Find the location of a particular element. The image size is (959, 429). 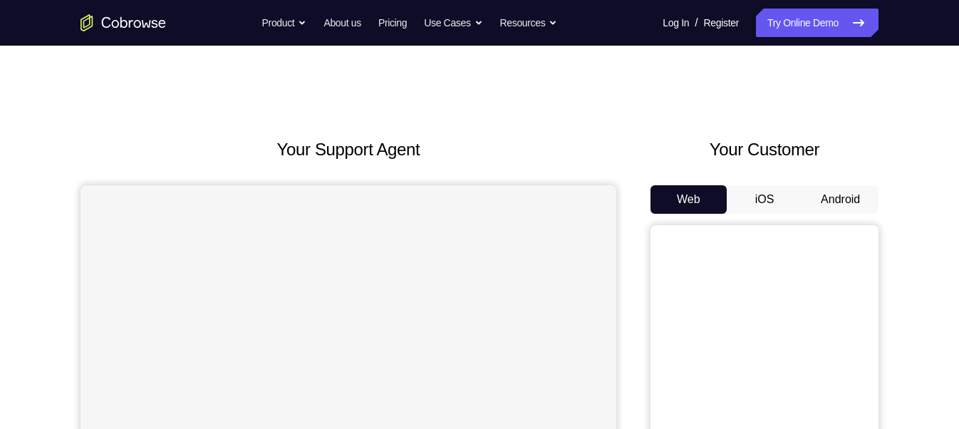

a: Go to the home page is located at coordinates (123, 23).